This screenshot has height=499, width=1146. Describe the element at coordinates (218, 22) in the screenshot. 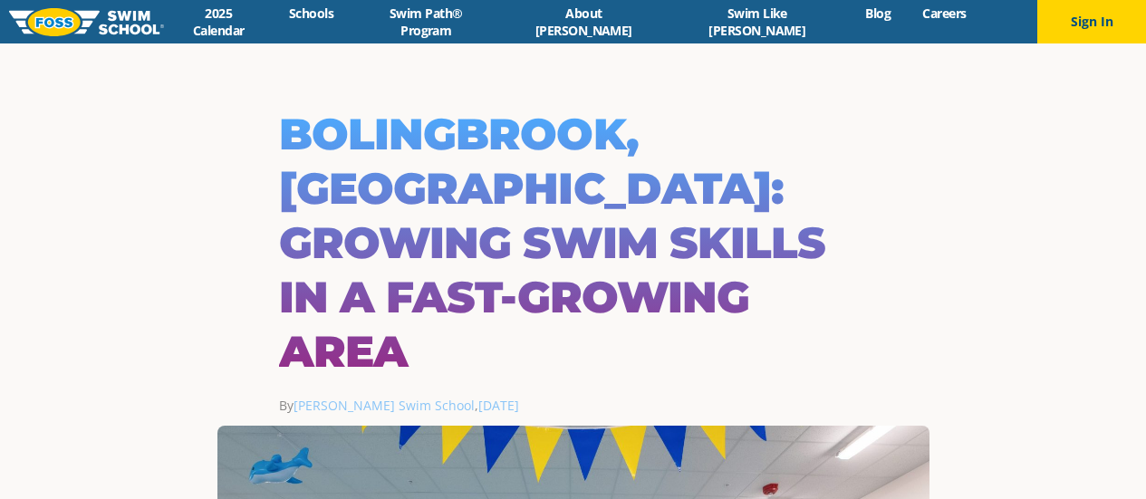

I see `a: 2025 Calendar` at that location.